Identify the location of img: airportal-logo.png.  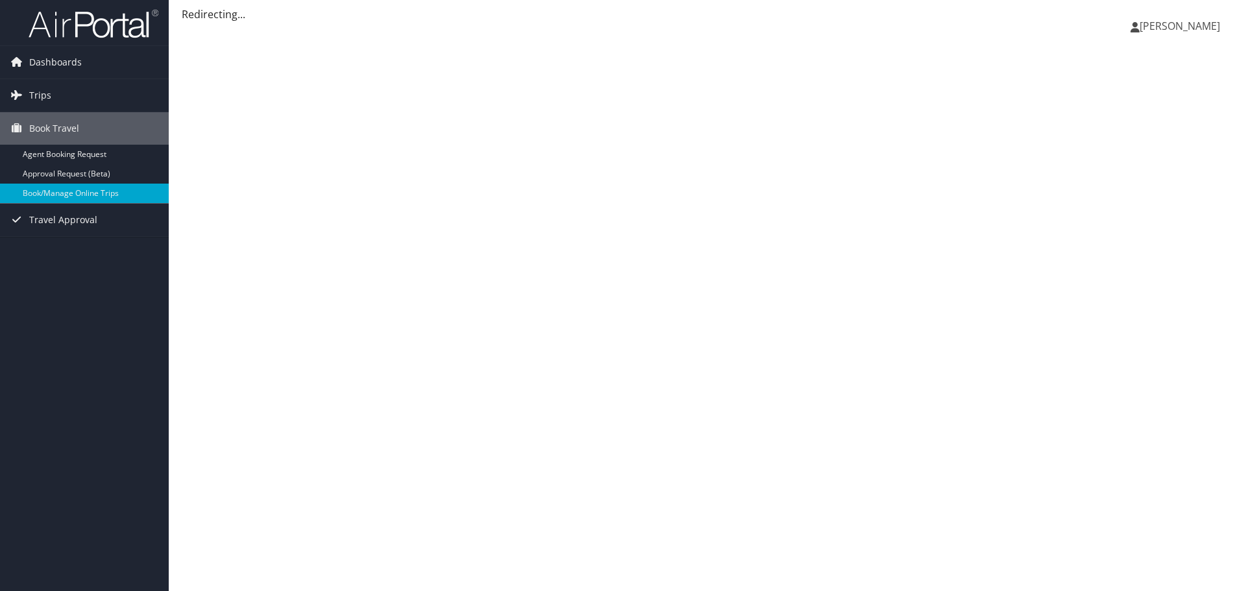
(93, 23).